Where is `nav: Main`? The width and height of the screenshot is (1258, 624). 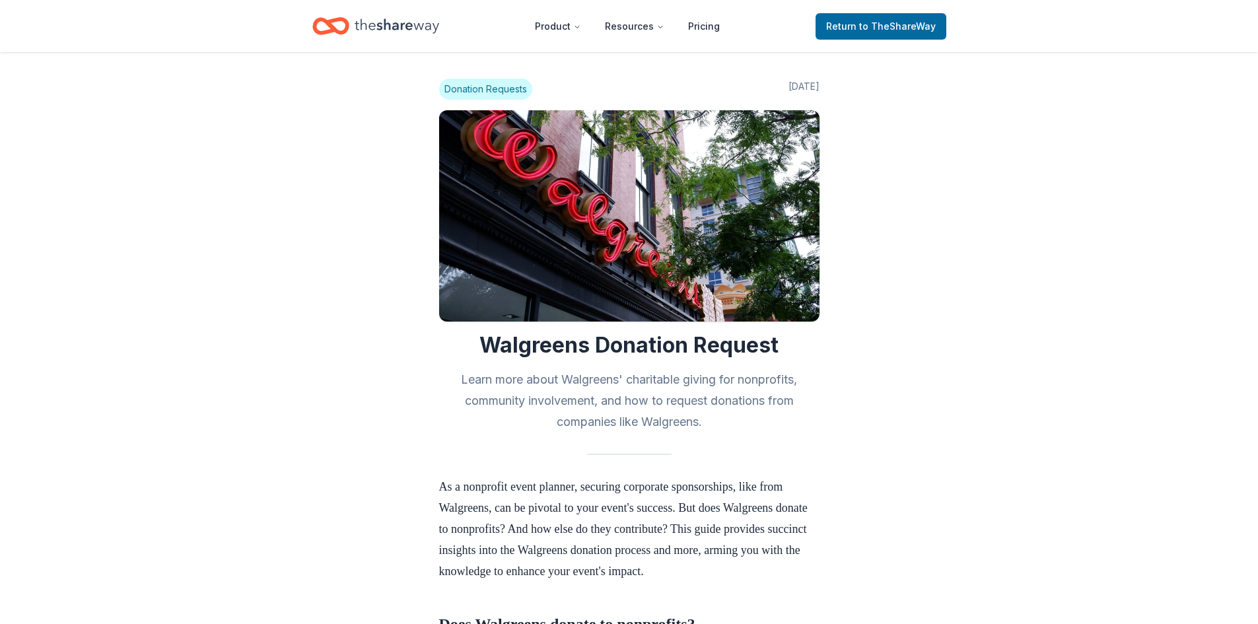 nav: Main is located at coordinates (627, 26).